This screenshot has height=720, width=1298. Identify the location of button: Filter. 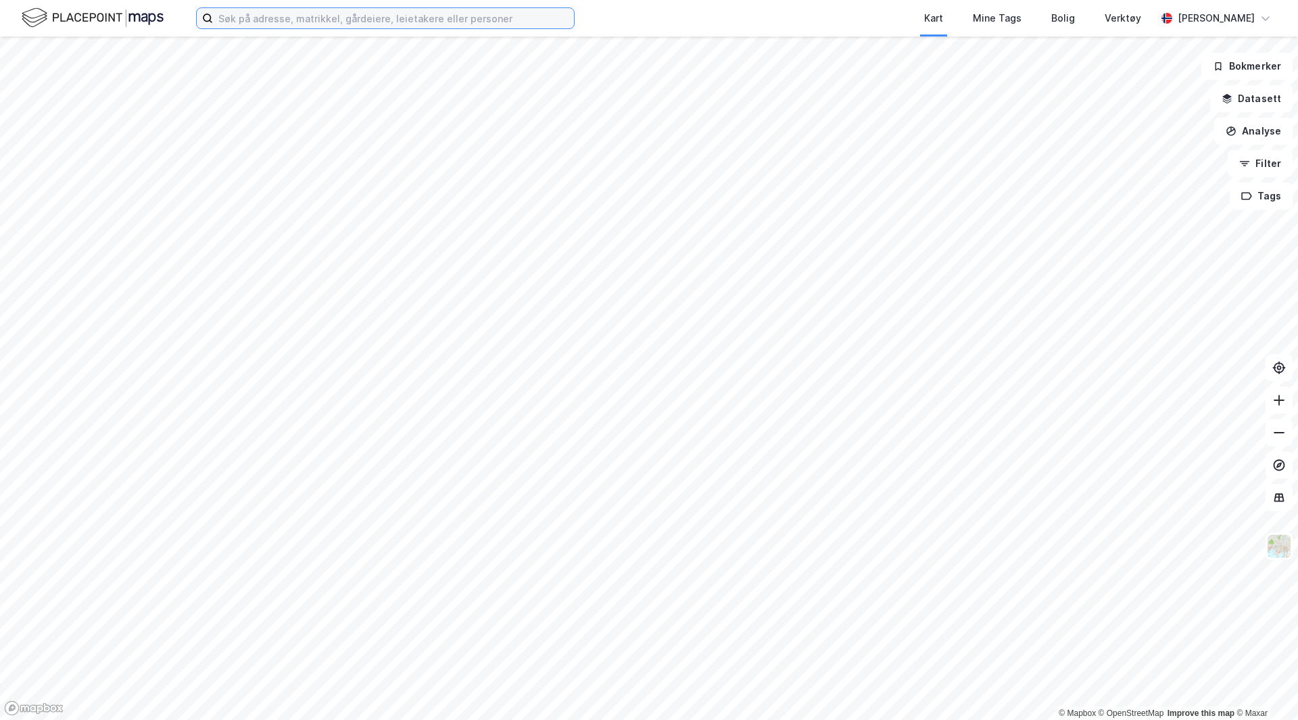
(1260, 164).